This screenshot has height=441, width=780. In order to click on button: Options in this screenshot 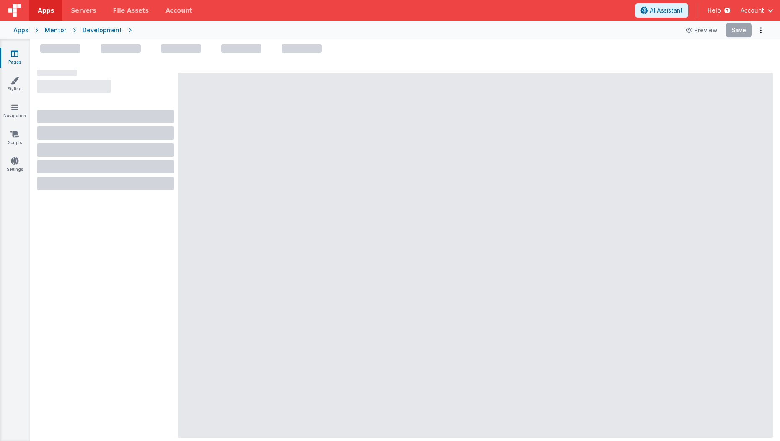, I will do `click(760, 30)`.